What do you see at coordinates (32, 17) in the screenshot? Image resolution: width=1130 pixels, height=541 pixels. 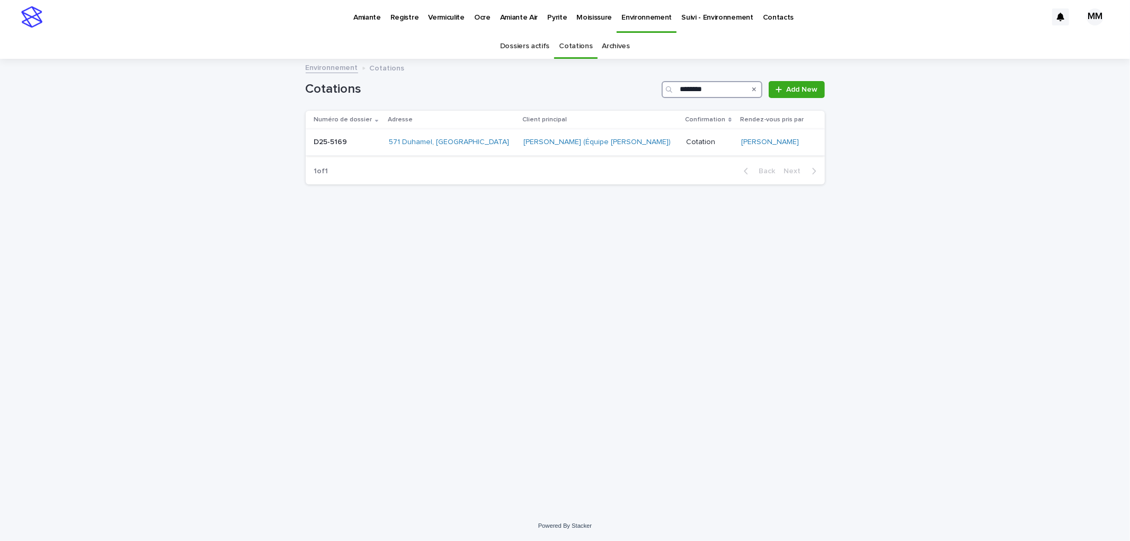 I see `img: stacker-logo-s-only.png` at bounding box center [32, 17].